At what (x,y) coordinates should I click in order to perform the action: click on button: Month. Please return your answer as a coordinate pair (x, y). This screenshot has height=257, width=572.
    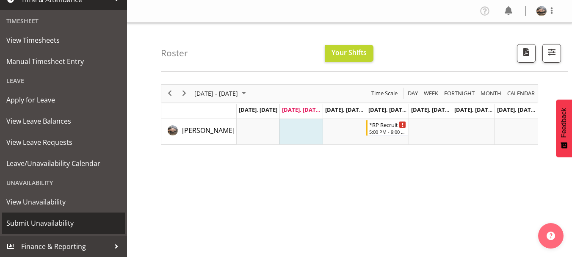
    Looking at the image, I should click on (521, 93).